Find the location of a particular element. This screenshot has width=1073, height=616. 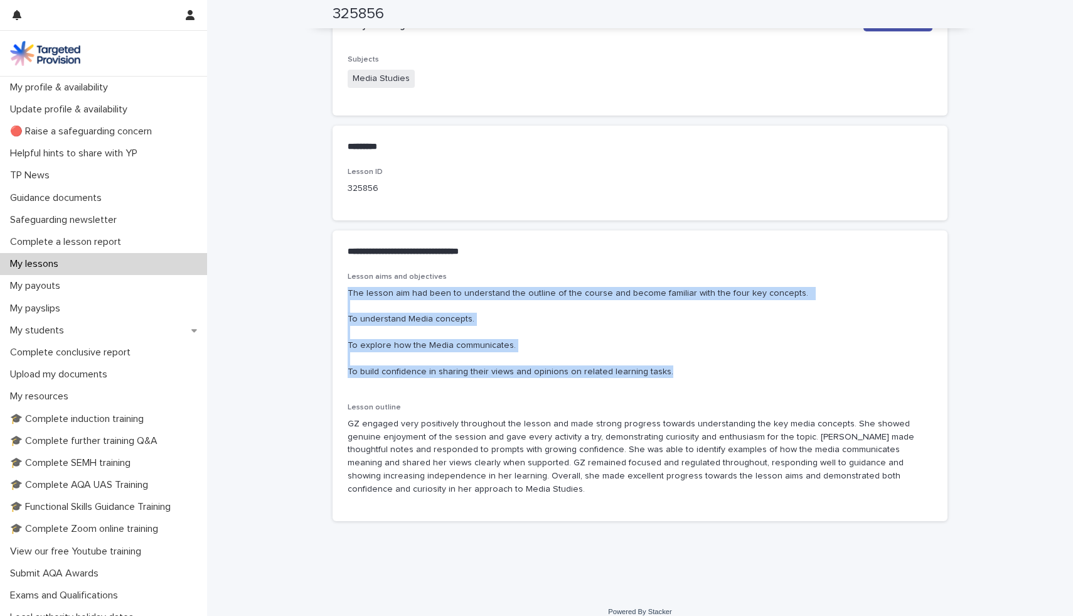

p: 🎓 Complete induction training is located at coordinates (79, 419).